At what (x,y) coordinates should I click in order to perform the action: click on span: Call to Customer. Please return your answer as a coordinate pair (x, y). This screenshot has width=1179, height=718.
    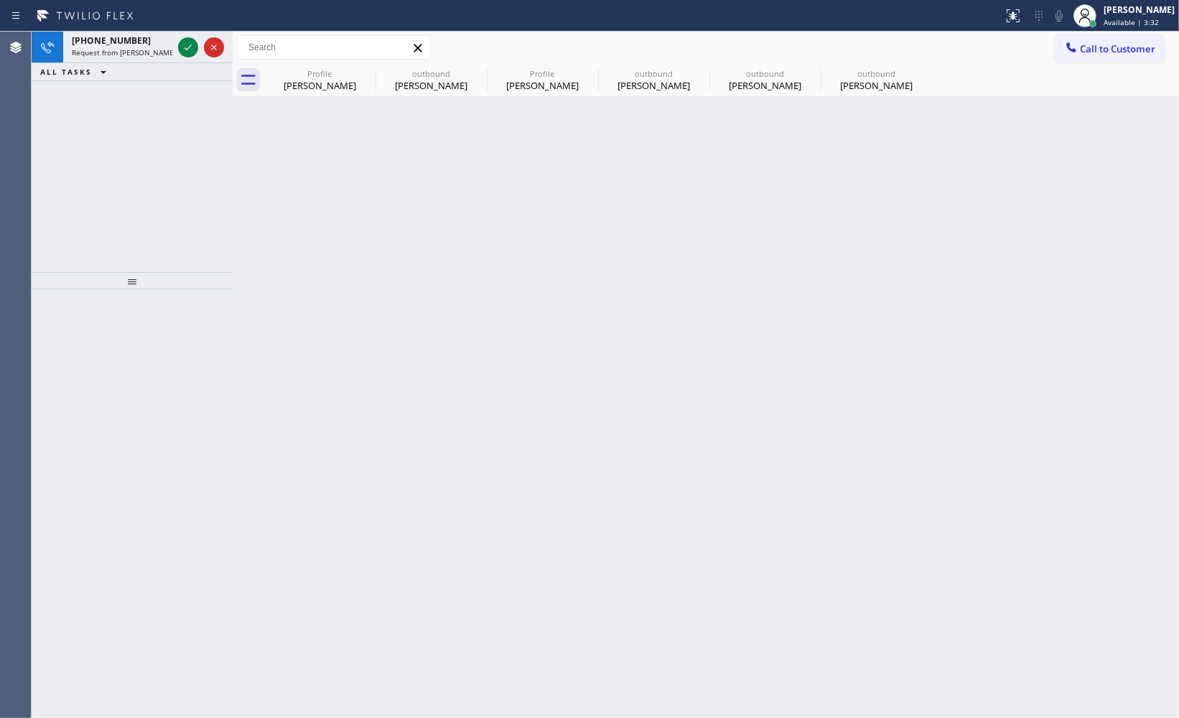
    Looking at the image, I should click on (1117, 49).